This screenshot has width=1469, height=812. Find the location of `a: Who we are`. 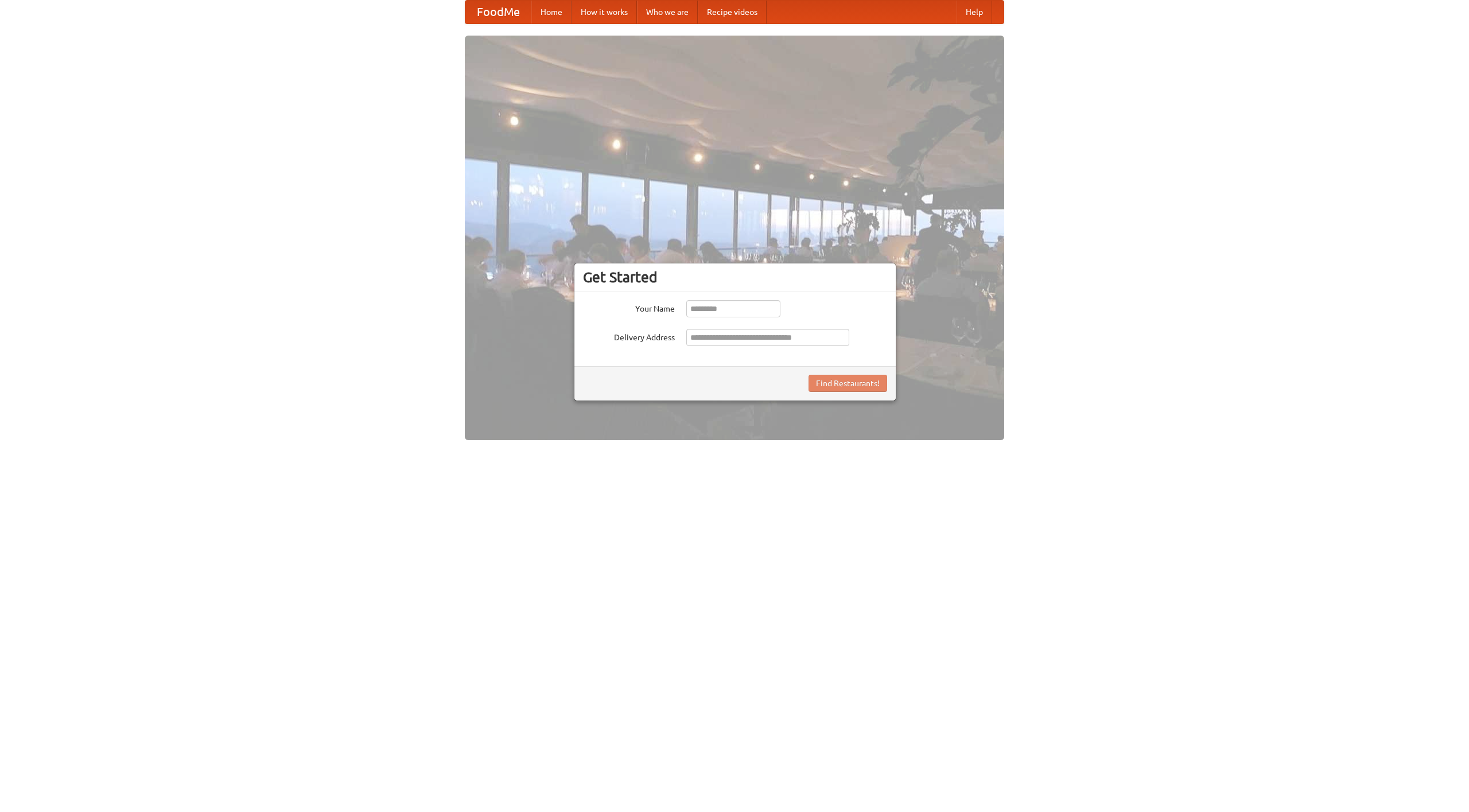

a: Who we are is located at coordinates (667, 12).